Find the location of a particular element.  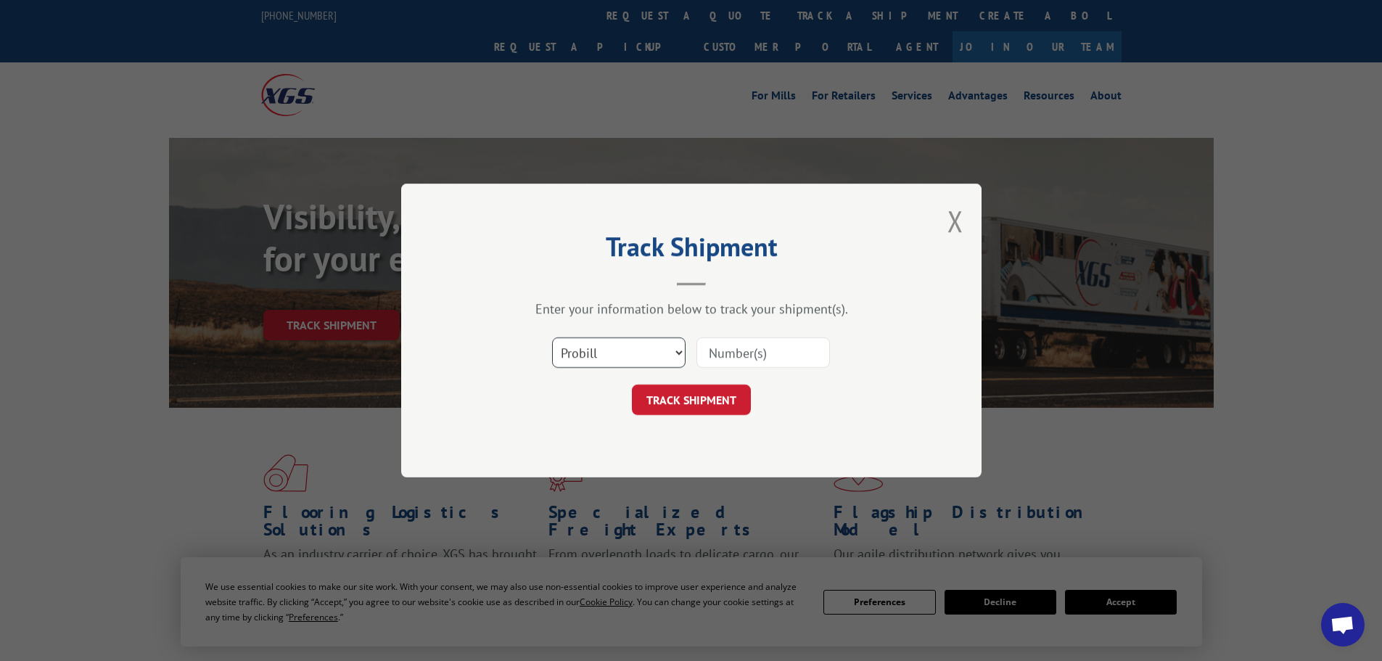

div: Enter your information below to track your shipment(s). is located at coordinates (691, 308).